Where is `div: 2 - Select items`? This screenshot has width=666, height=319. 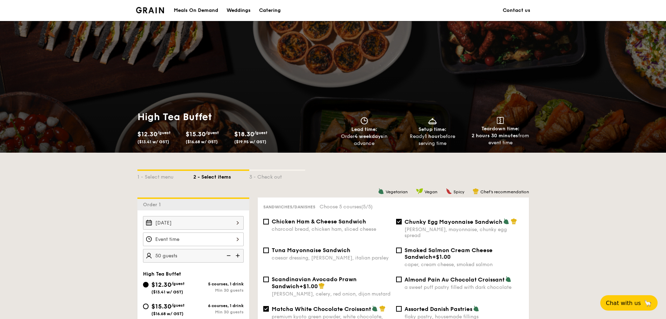
div: 2 - Select items is located at coordinates (221, 176).